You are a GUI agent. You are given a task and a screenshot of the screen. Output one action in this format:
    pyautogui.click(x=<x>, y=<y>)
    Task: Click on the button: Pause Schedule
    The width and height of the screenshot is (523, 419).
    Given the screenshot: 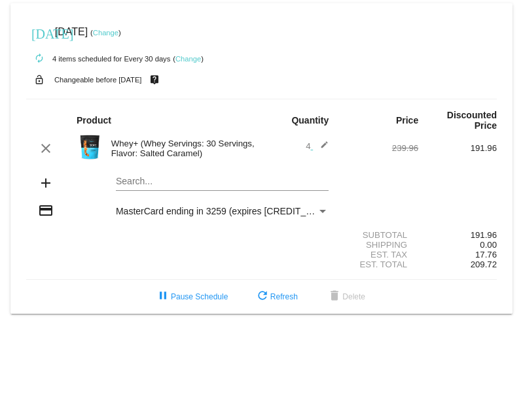 What is the action you would take?
    pyautogui.click(x=191, y=297)
    